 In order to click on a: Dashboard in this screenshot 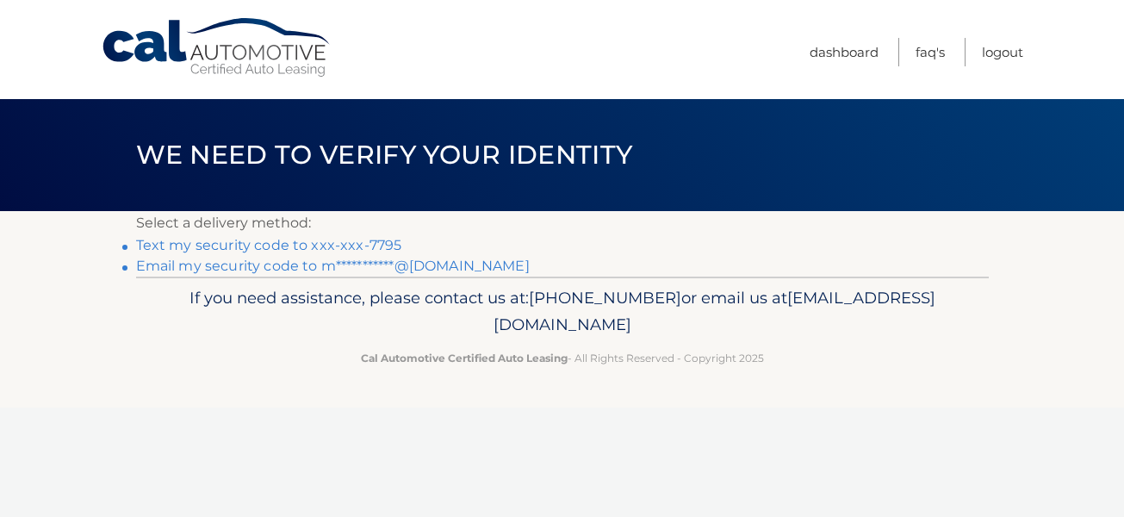, I will do `click(844, 52)`.